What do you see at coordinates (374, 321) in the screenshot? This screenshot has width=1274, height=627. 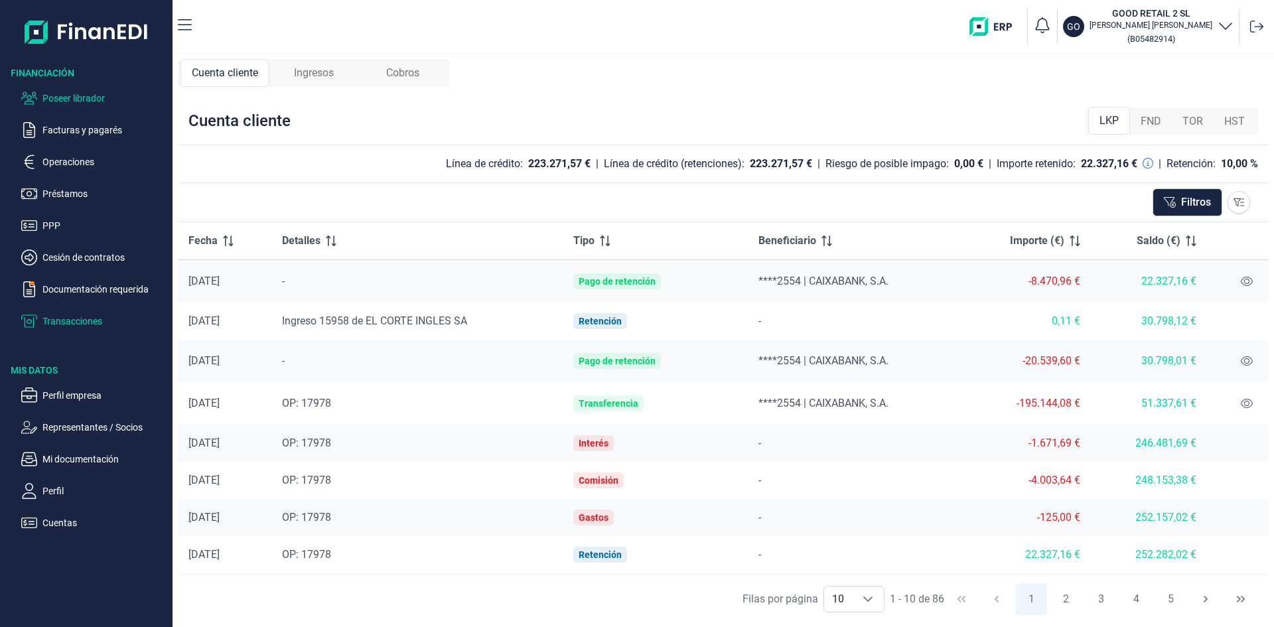 I see `span: Ingreso 15958 de EL CORTE INGLES SA` at bounding box center [374, 321].